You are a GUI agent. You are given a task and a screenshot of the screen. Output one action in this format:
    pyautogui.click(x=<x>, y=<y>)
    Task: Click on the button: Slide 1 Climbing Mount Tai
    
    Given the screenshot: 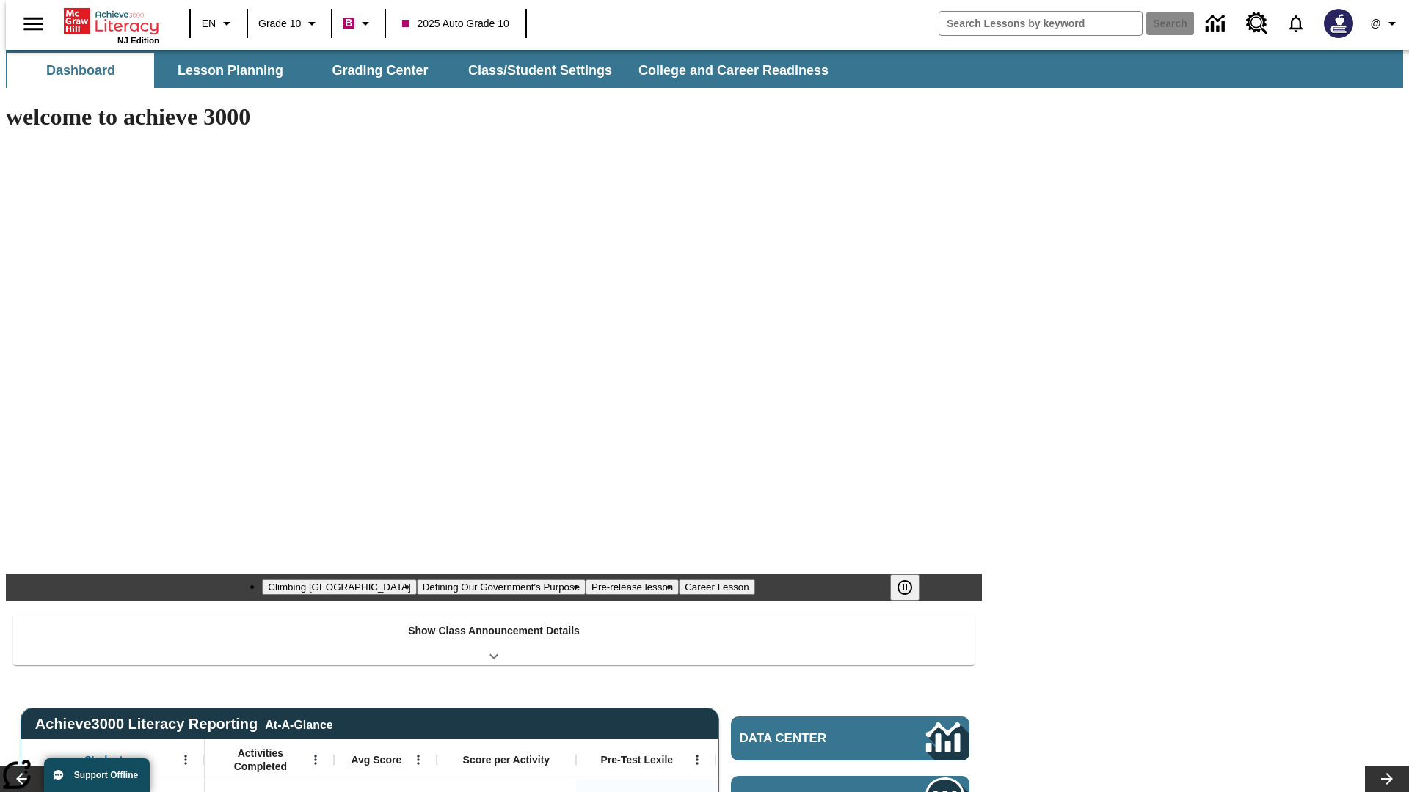 What is the action you would take?
    pyautogui.click(x=339, y=587)
    